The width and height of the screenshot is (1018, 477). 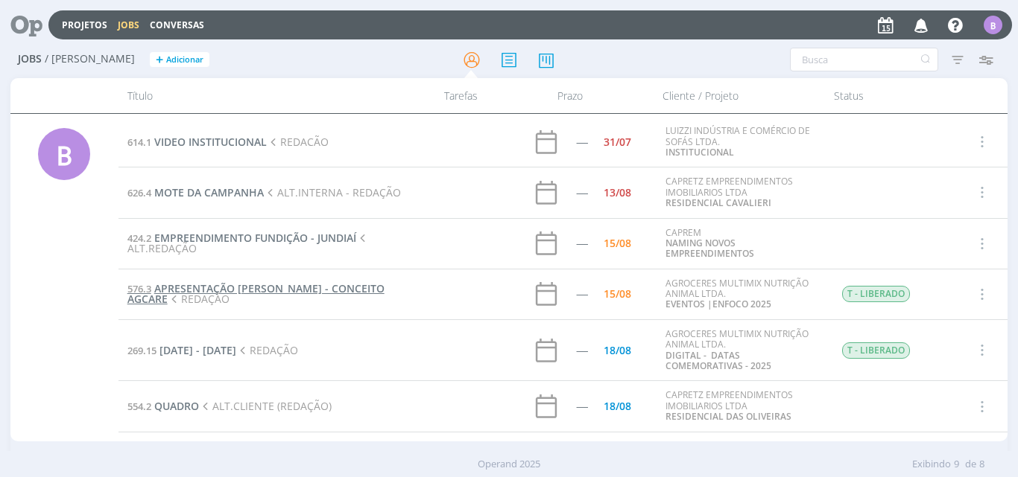 I want to click on button: Conversas, so click(x=177, y=25).